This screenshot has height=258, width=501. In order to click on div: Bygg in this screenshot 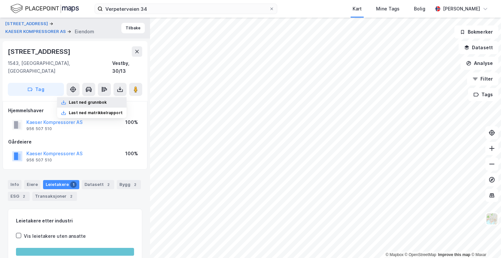, I will do `click(129, 185)`.